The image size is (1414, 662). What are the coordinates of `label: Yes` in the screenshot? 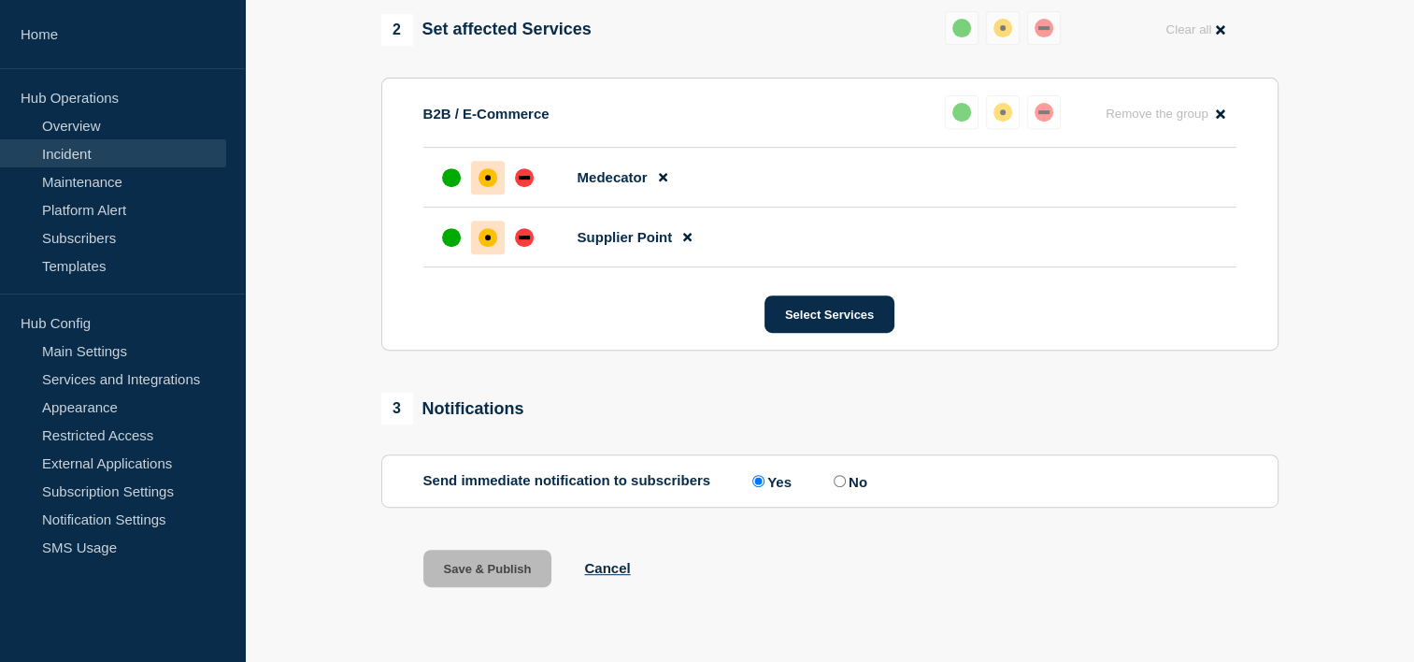 It's located at (769, 480).